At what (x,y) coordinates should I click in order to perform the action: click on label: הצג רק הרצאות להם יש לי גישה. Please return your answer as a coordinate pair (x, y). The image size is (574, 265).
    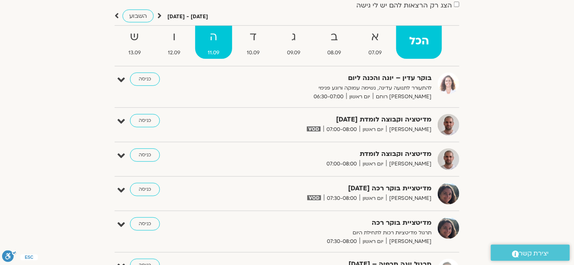
    Looking at the image, I should click on (404, 5).